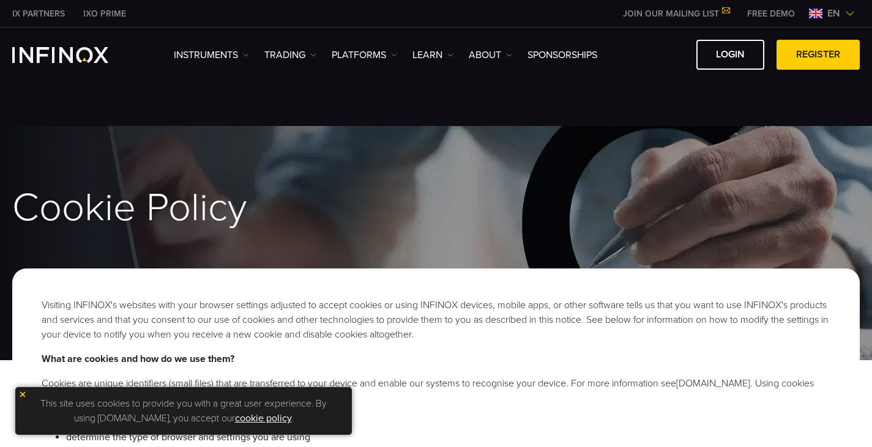 The width and height of the screenshot is (872, 447). Describe the element at coordinates (818, 54) in the screenshot. I see `a: REGISTER` at that location.